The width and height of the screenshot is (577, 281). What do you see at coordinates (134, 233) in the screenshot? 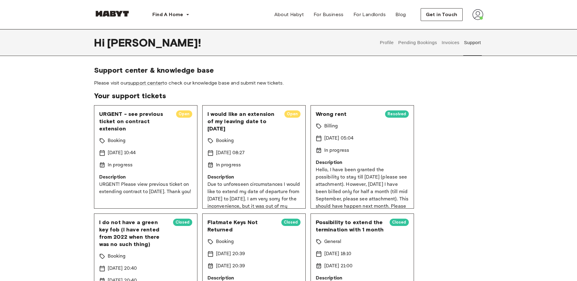
I see `span: I do not have a green key fob (I have rented from 2022 when there was no such thing)` at bounding box center [134, 233].